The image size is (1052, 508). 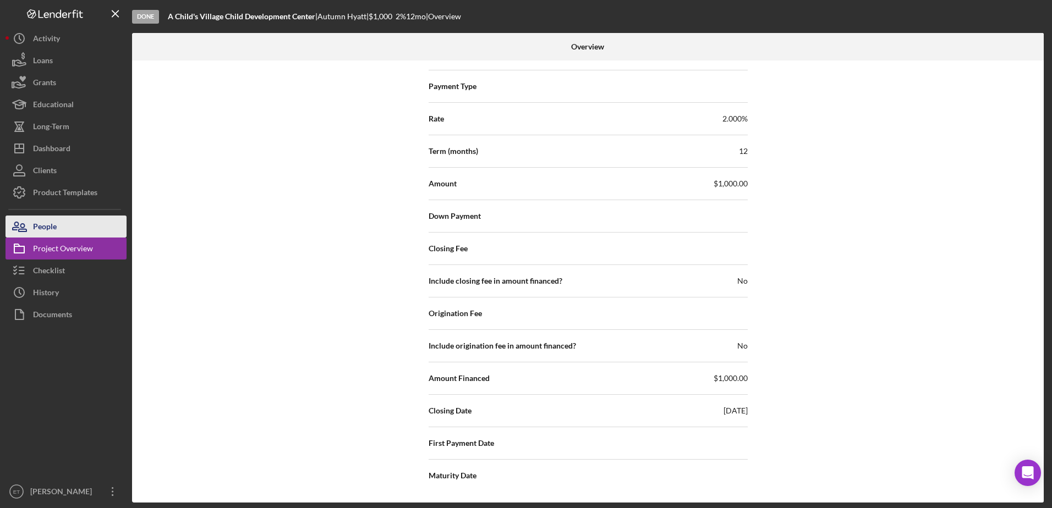 What do you see at coordinates (45, 228) in the screenshot?
I see `div: People` at bounding box center [45, 228].